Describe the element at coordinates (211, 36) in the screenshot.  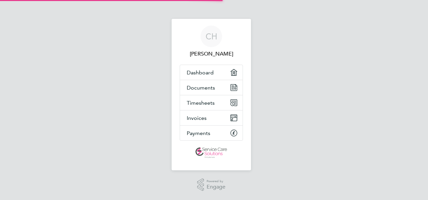
I see `span: CH` at that location.